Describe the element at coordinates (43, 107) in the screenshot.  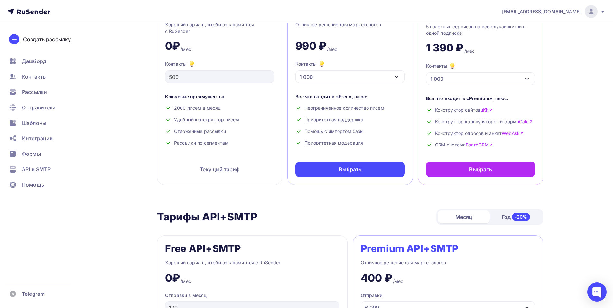
I see `a: Отправители` at that location.